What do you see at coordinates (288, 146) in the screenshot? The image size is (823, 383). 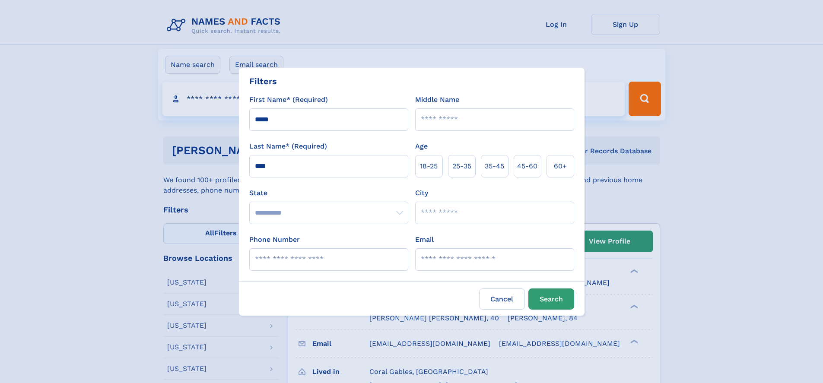 I see `label: Last Name* (Required)` at bounding box center [288, 146].